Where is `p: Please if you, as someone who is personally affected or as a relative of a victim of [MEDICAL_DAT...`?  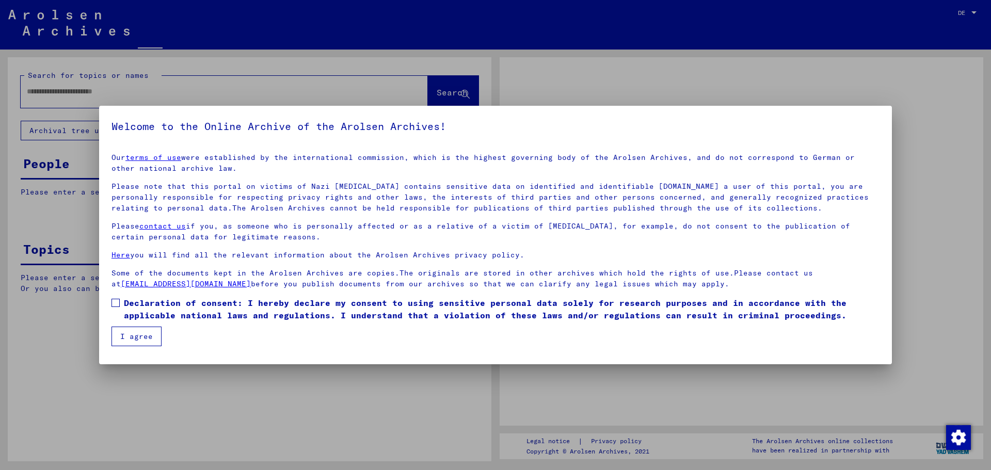 p: Please if you, as someone who is personally affected or as a relative of a victim of [MEDICAL_DAT... is located at coordinates (495, 232).